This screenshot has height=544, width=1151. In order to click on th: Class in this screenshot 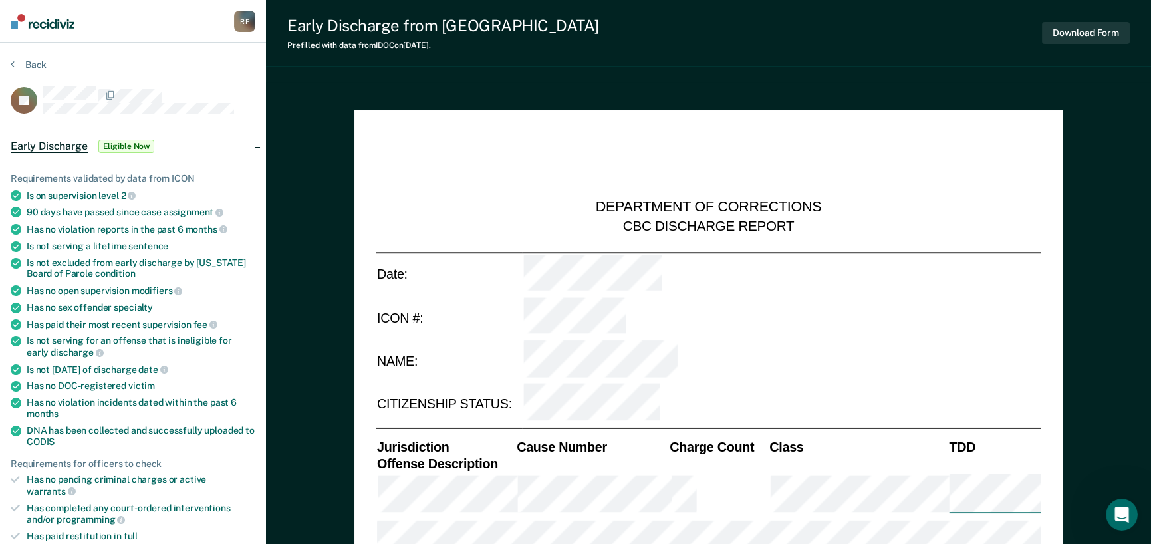, I will do `click(859, 447)`.